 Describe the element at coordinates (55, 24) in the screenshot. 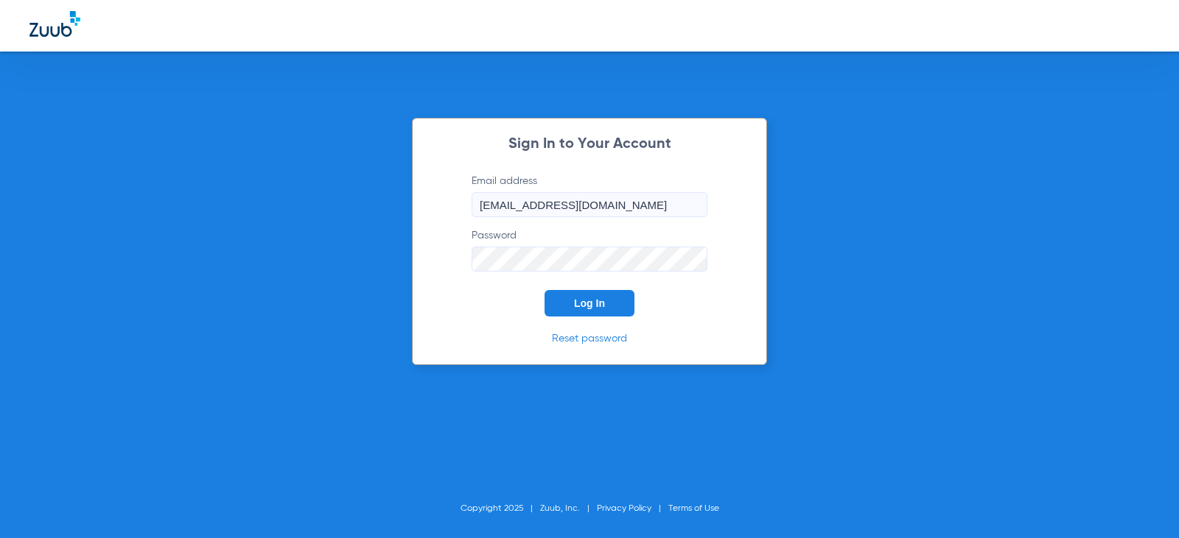

I see `img: Zuub Logo` at that location.